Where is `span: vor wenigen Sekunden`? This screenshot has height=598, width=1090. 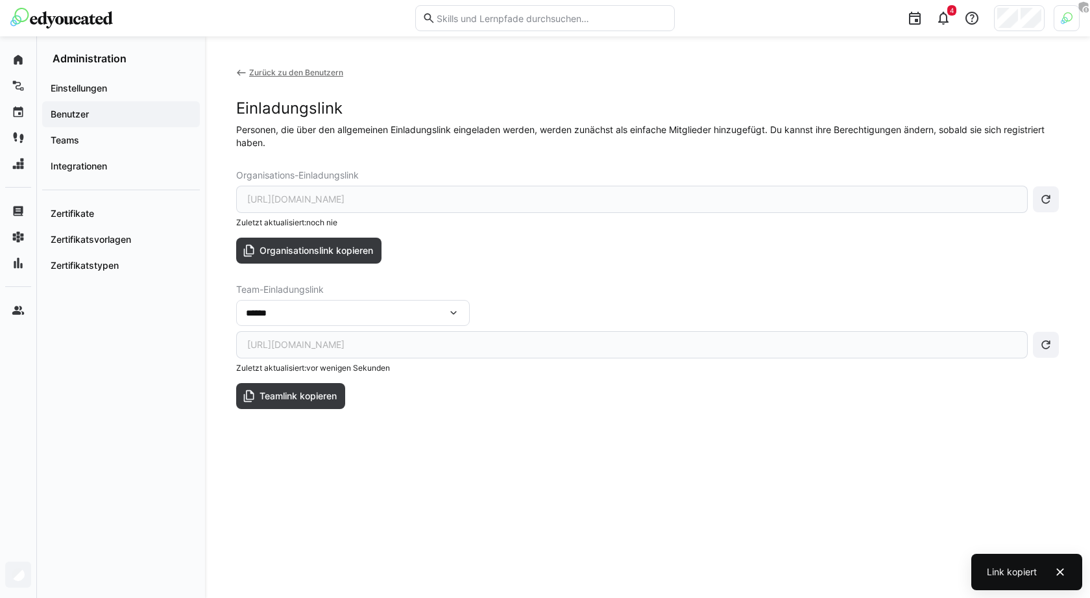
span: vor wenigen Sekunden is located at coordinates (348, 367).